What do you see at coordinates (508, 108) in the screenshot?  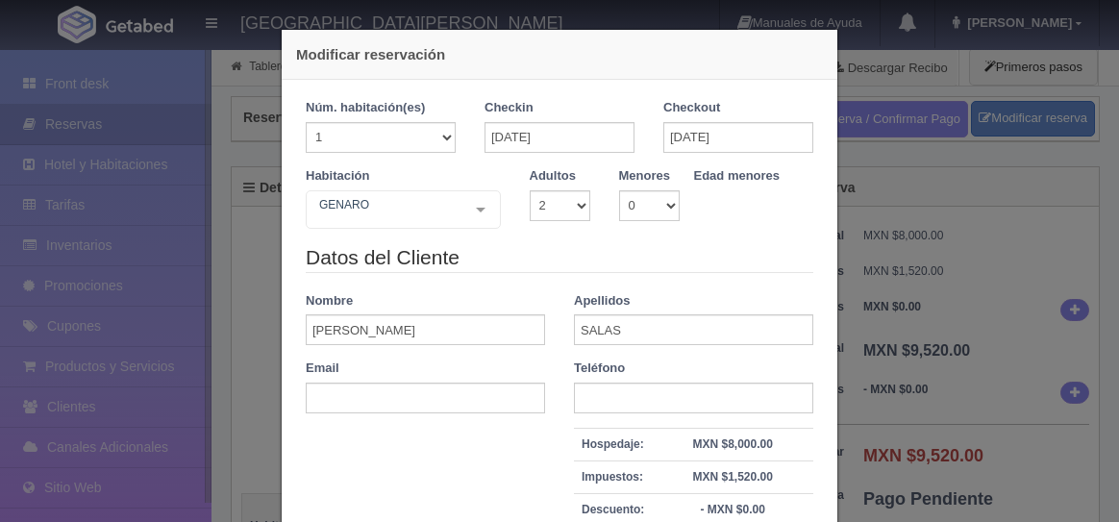 I see `label: Checkin` at bounding box center [508, 108].